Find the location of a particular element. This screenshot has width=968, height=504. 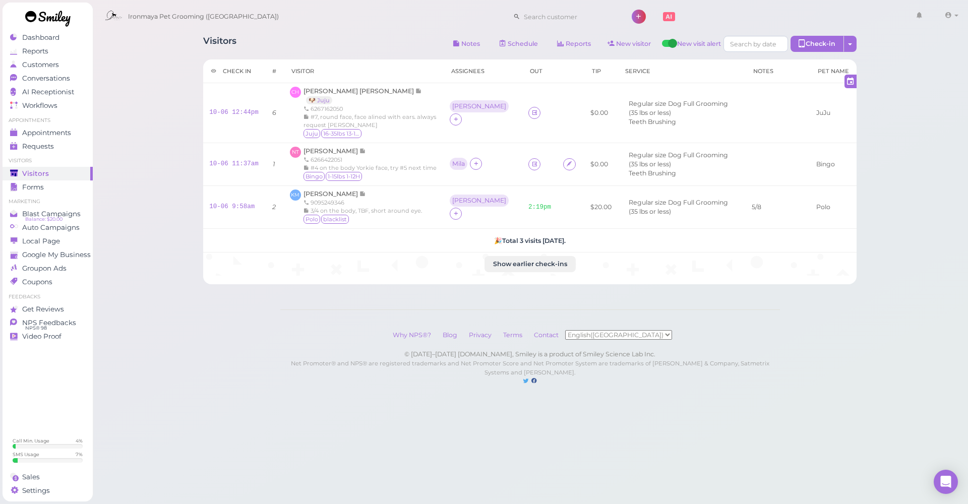

small: Net Promoter® and NPS® are registered trademarks and Net Promoter Score and Net Promoter System a... is located at coordinates (530, 368).